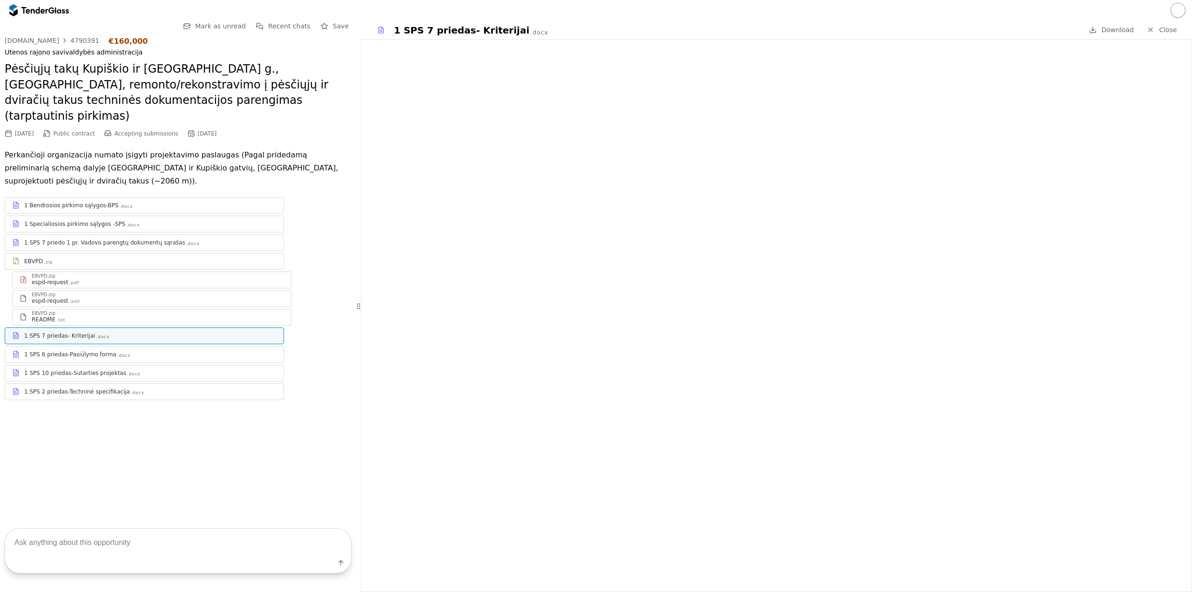  What do you see at coordinates (283, 26) in the screenshot?
I see `button: Recent chats` at bounding box center [283, 26].